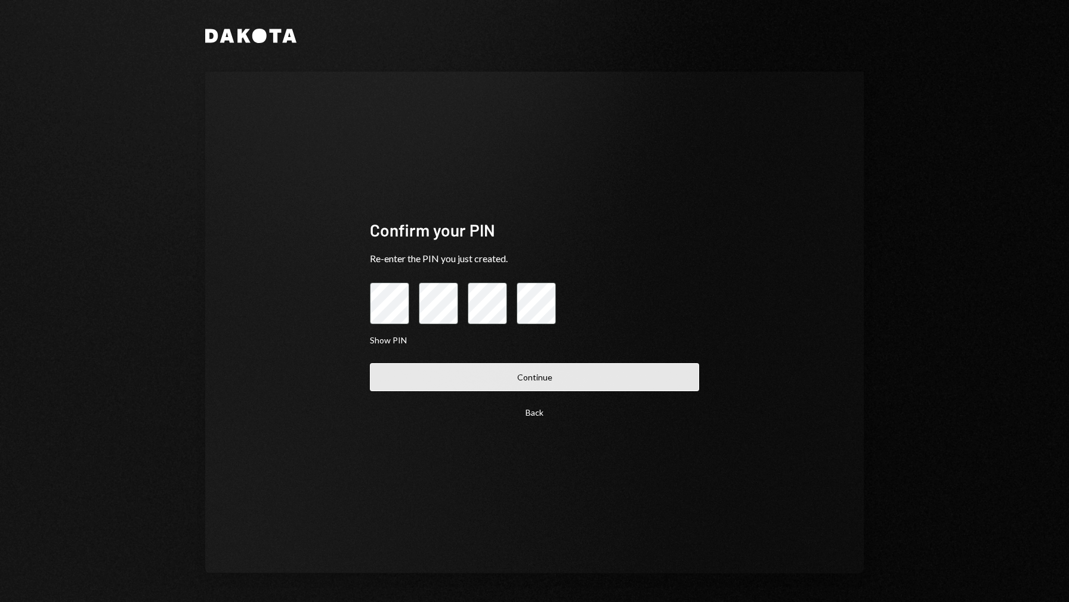  Describe the element at coordinates (390, 303) in the screenshot. I see `input: pin code 1 of 4` at that location.